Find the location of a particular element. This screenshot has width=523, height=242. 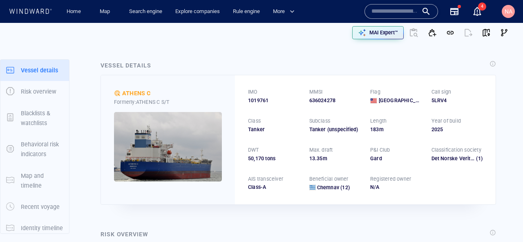

button: View on map is located at coordinates (486, 33).